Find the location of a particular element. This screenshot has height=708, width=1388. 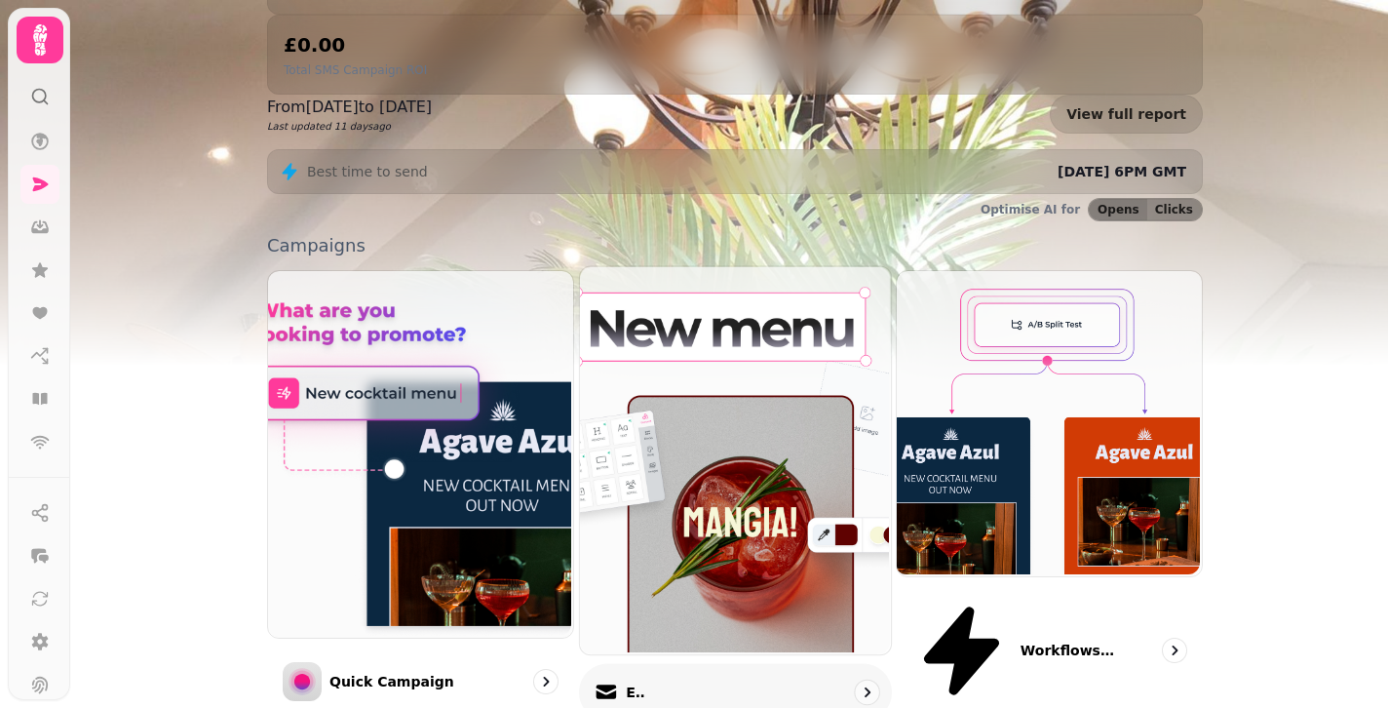

p: Optimise AI for is located at coordinates (1030, 210).